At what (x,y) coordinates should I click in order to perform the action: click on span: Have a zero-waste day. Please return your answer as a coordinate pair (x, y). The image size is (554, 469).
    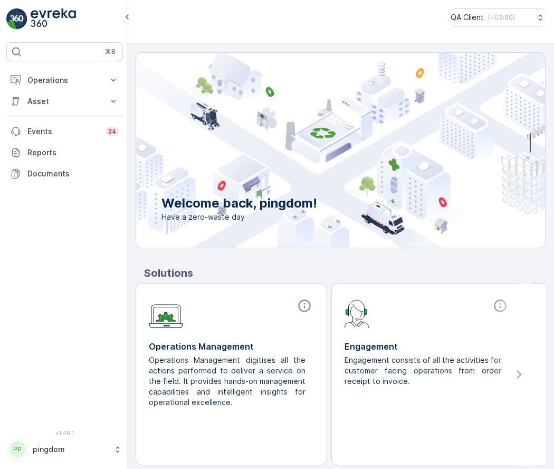
    Looking at the image, I should click on (239, 217).